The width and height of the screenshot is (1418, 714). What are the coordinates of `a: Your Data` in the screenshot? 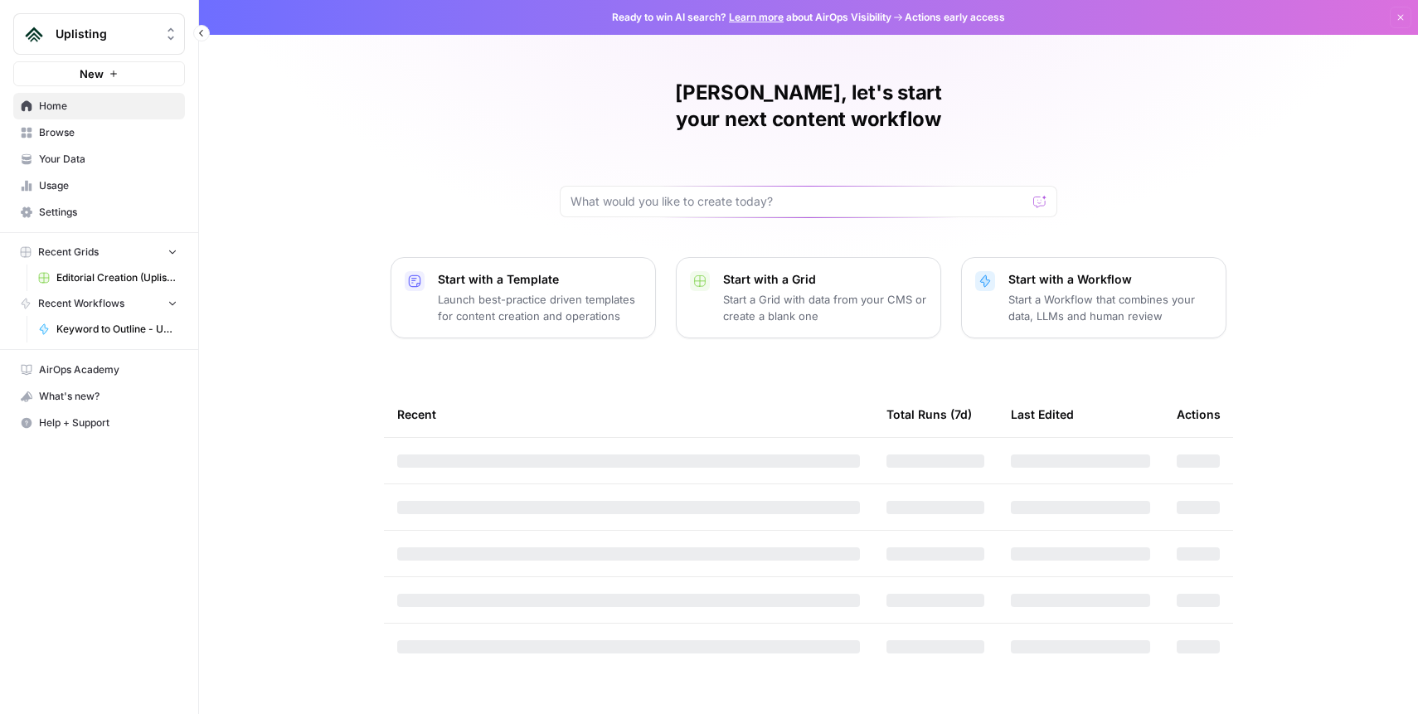 It's located at (99, 159).